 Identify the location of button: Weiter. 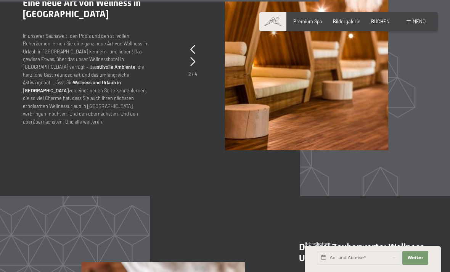
(415, 258).